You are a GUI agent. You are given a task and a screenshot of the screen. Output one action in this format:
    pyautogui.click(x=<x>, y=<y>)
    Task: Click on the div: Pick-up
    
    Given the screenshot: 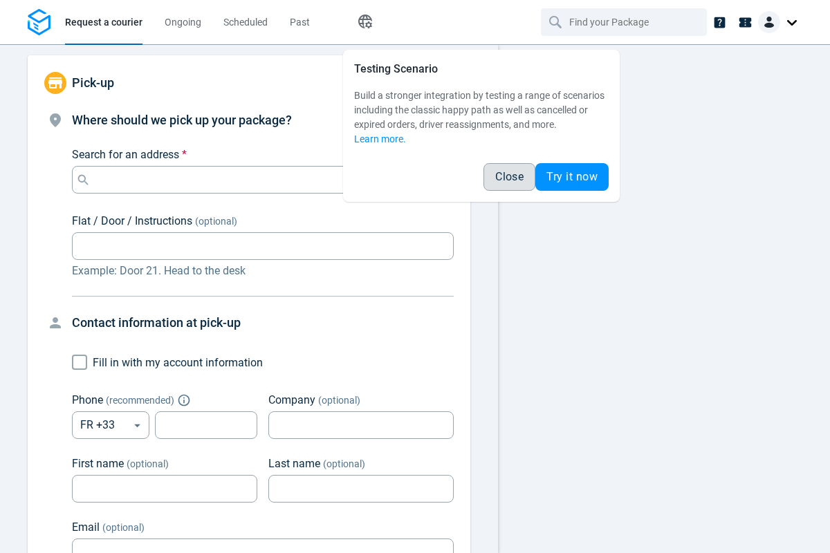 What is the action you would take?
    pyautogui.click(x=249, y=83)
    